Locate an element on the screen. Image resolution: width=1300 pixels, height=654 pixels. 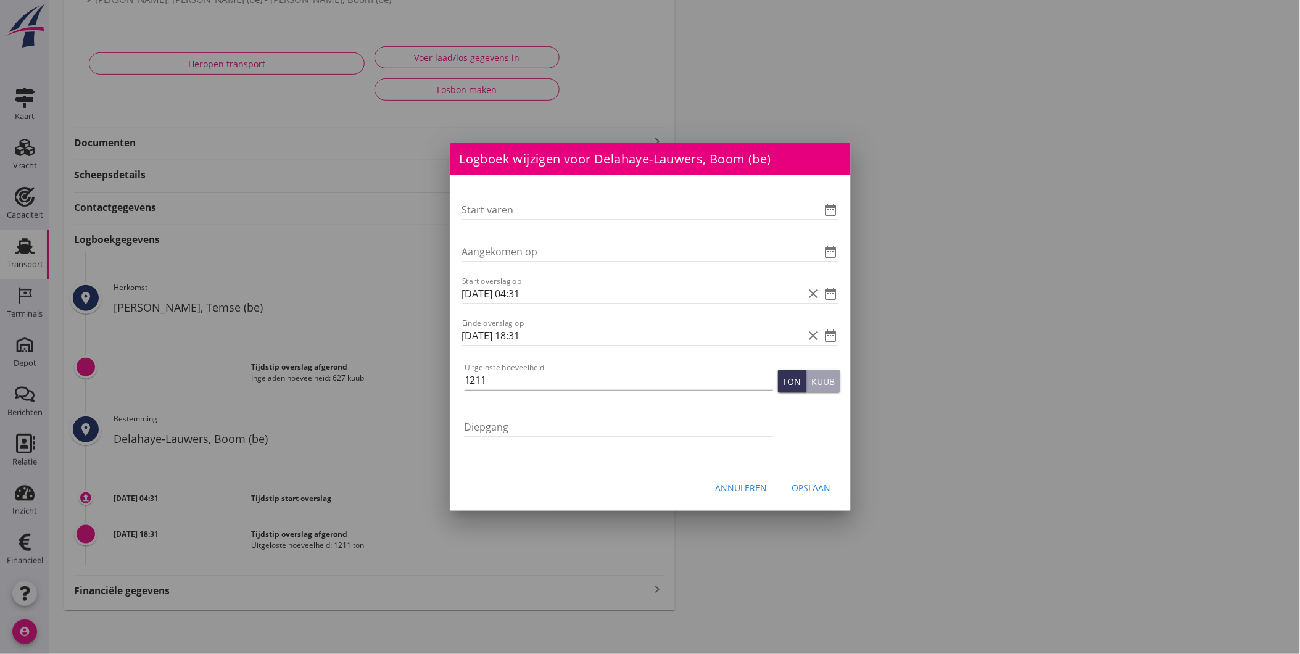
button: Ton is located at coordinates (792, 381).